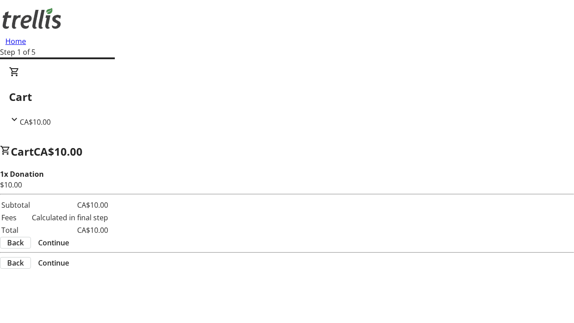 This screenshot has width=574, height=323. I want to click on div: CartCA$10.00, so click(287, 97).